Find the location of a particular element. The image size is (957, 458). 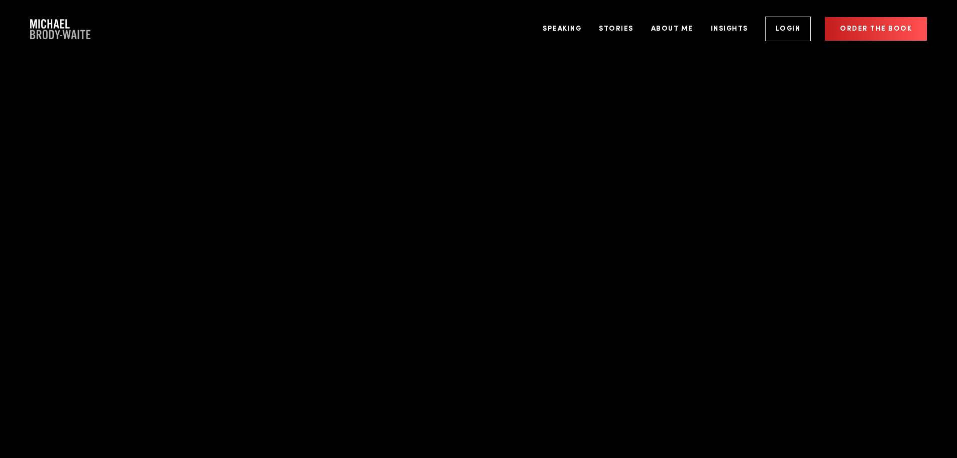

a: Stories is located at coordinates (616, 29).